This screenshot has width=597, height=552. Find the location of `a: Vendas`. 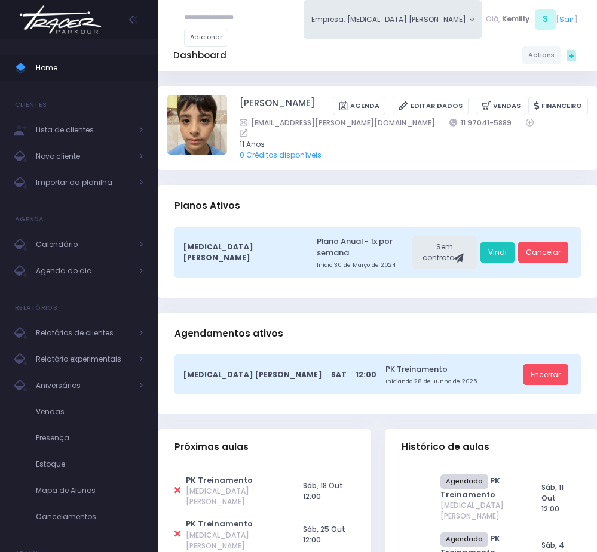

a: Vendas is located at coordinates (500, 106).